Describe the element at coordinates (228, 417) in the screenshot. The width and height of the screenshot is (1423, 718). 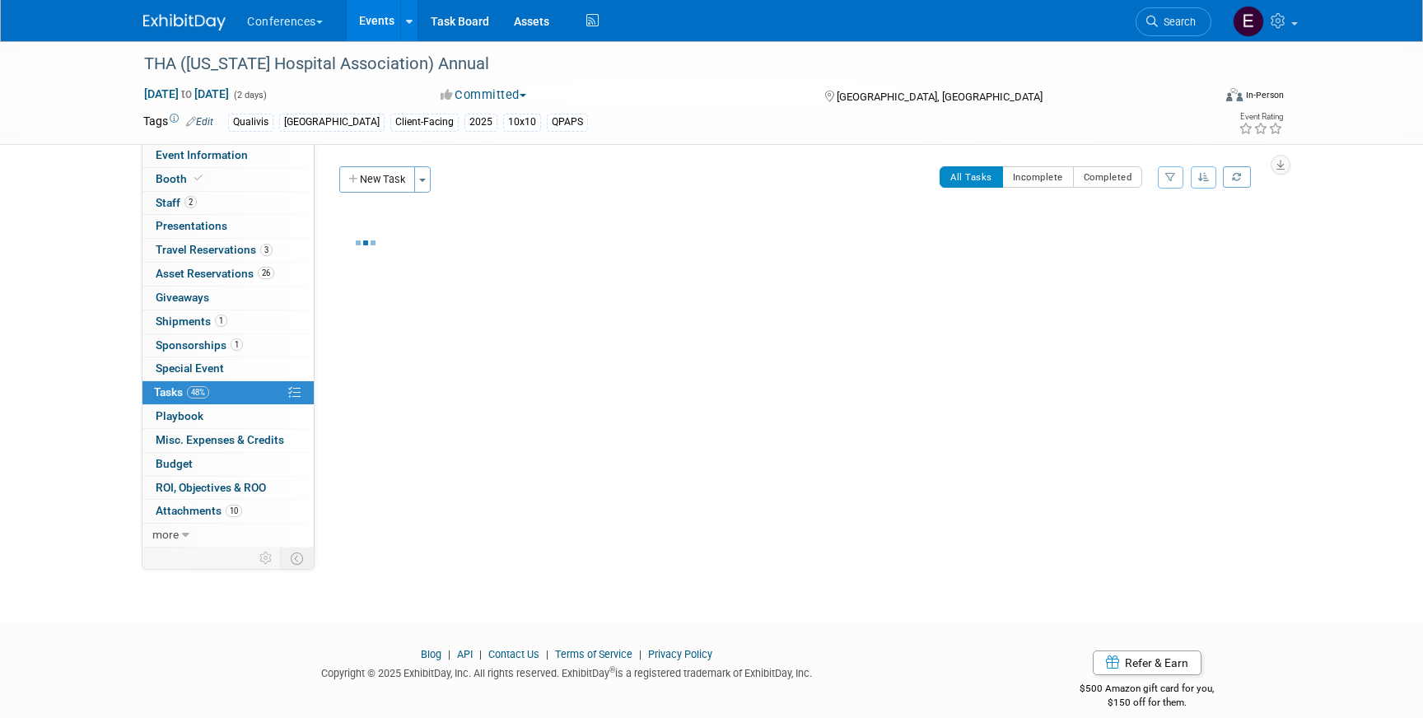
I see `a: Playbook` at that location.